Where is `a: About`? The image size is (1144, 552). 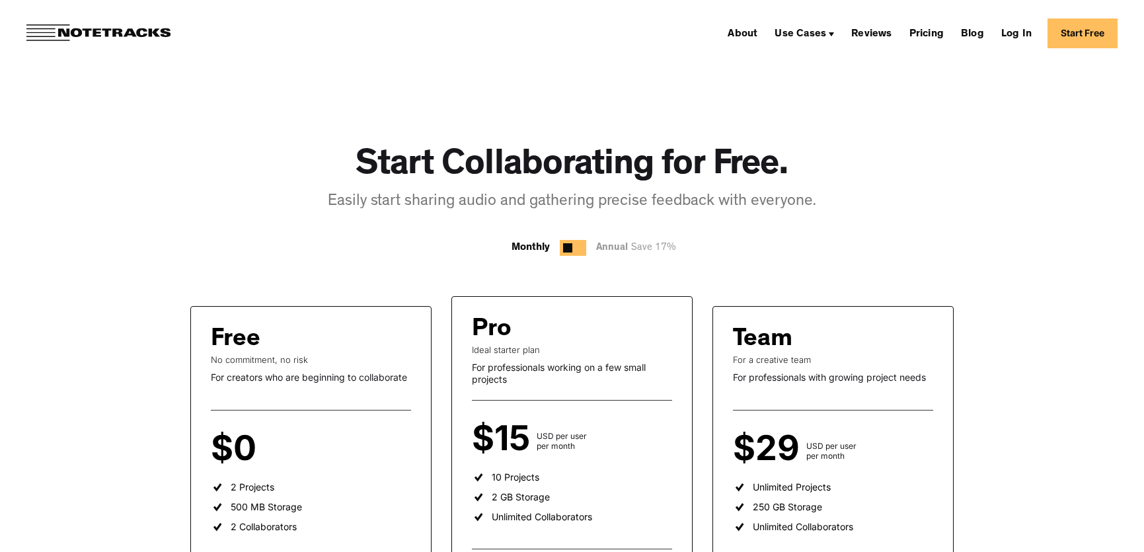 a: About is located at coordinates (742, 33).